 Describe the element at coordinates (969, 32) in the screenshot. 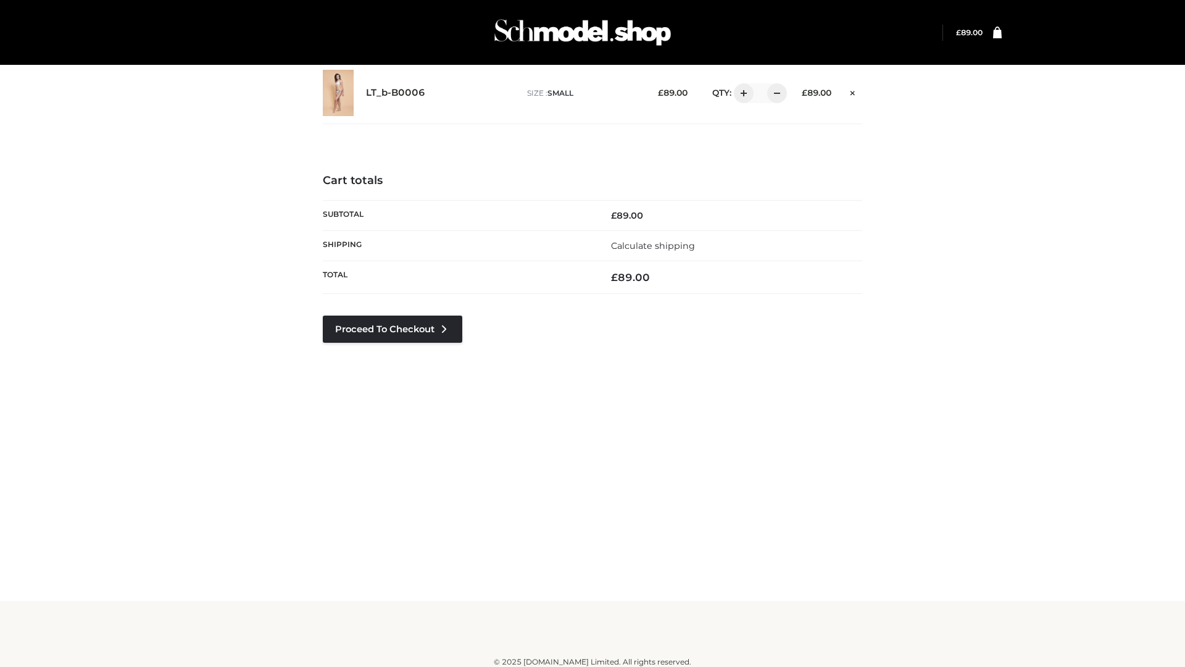

I see `a: £89.00` at that location.